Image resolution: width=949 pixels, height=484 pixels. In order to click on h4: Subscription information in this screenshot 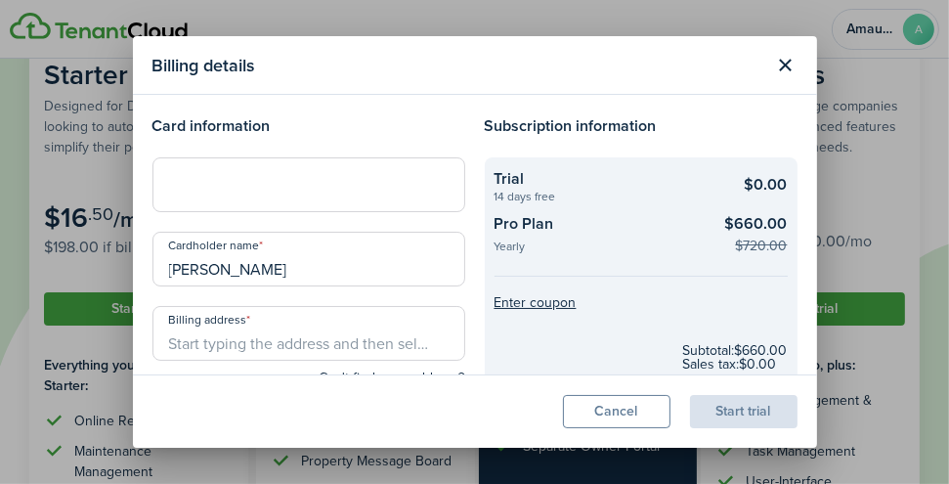, I will do `click(641, 126)`.